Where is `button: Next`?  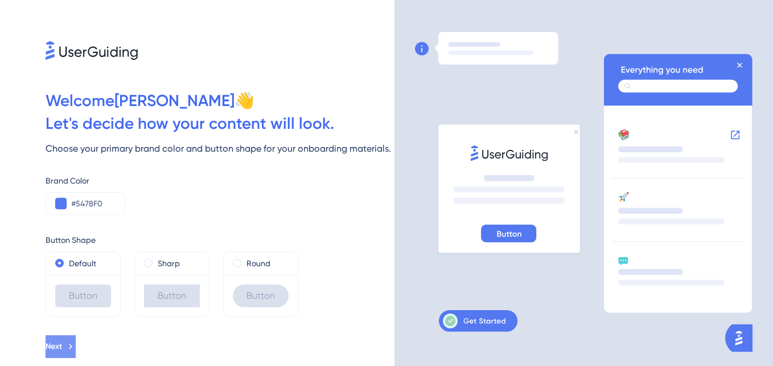
button: Next is located at coordinates (60, 346).